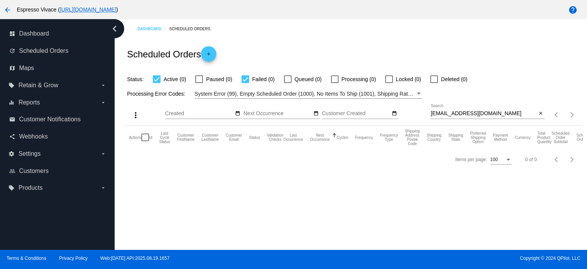 The image size is (587, 269). I want to click on span: Products, so click(30, 188).